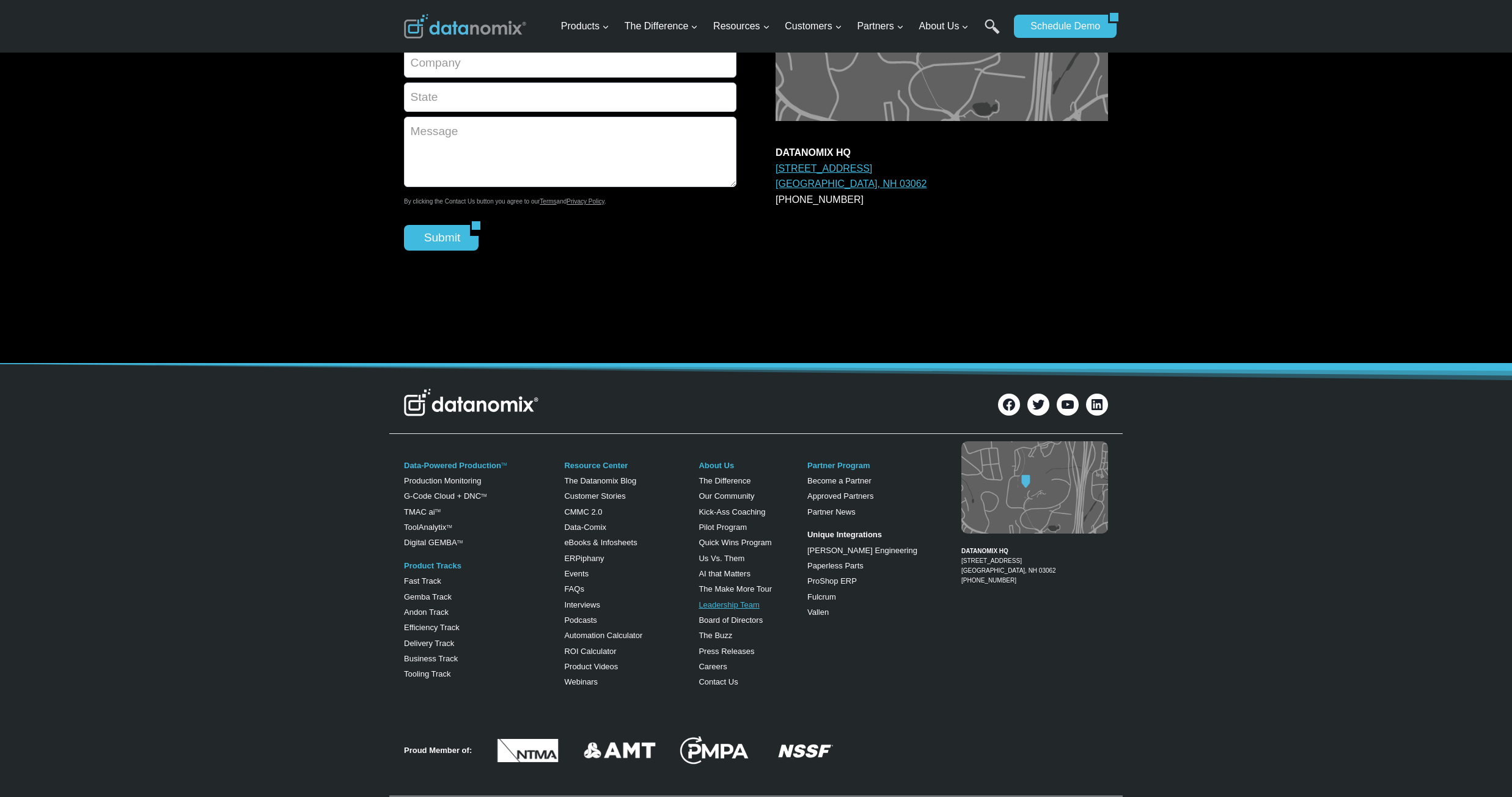 The image size is (1512, 797). I want to click on a: Events, so click(576, 573).